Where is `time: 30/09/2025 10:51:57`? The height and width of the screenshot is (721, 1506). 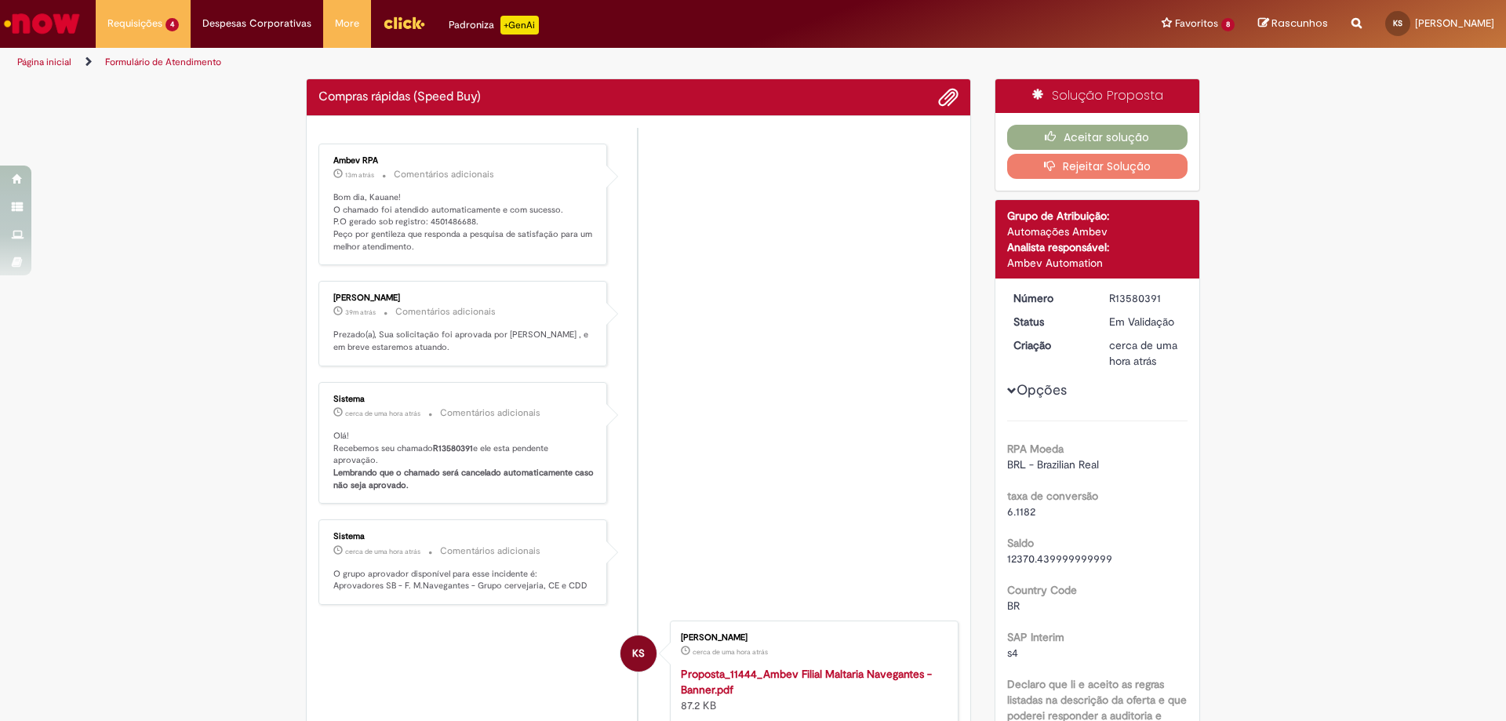
time: 30/09/2025 10:51:57 is located at coordinates (359, 175).